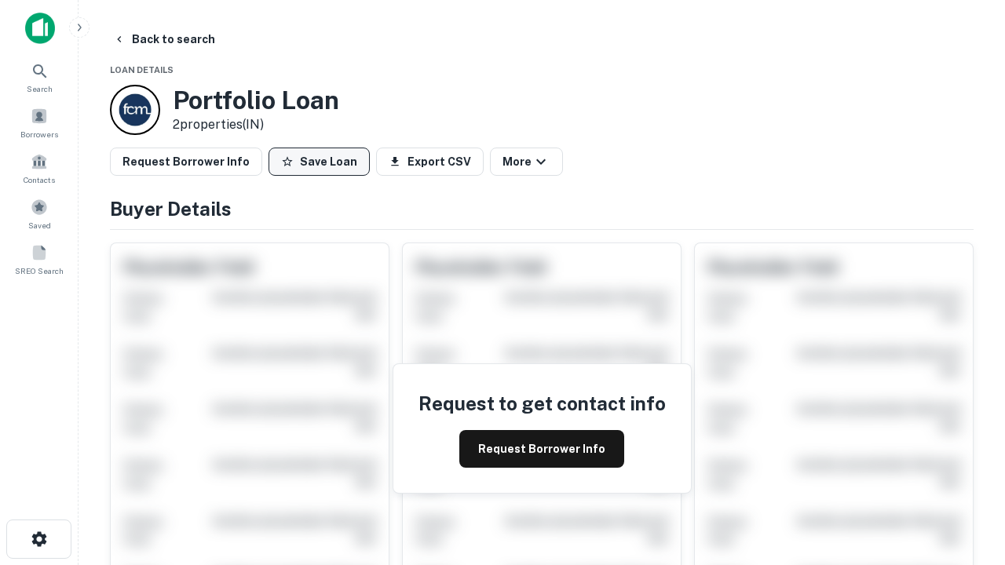  Describe the element at coordinates (429, 162) in the screenshot. I see `button: Export CSV` at that location.